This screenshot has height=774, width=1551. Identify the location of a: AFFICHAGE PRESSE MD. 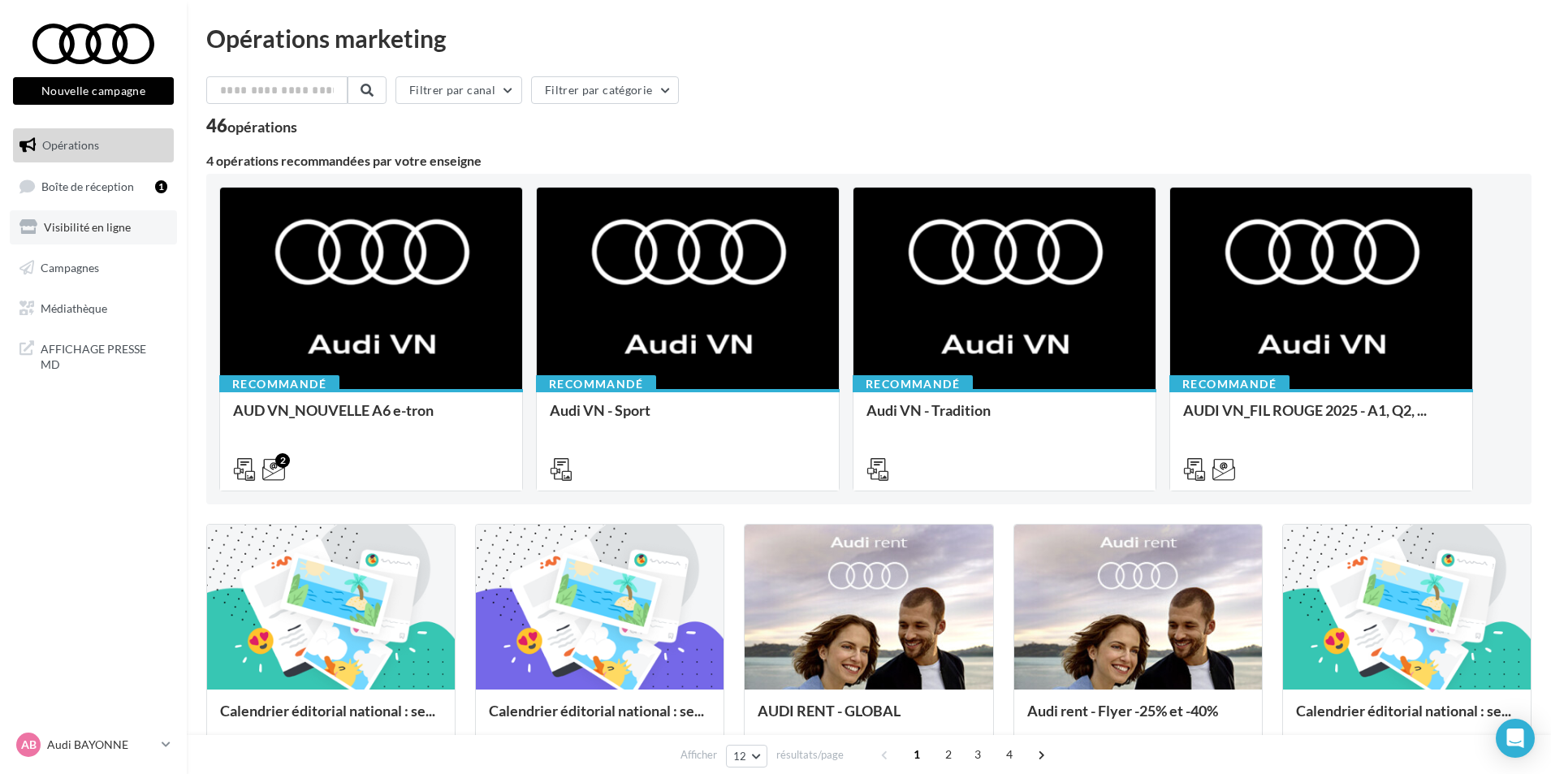
(93, 355).